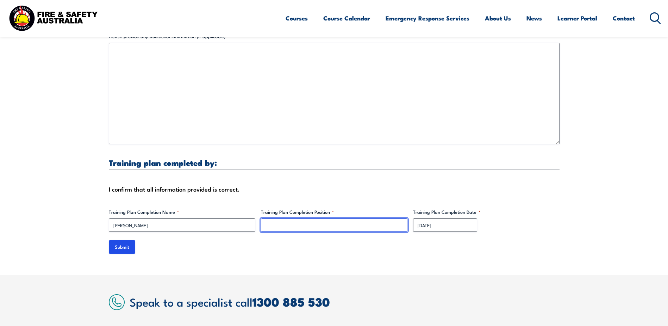  What do you see at coordinates (578, 18) in the screenshot?
I see `a: Learner Portal` at bounding box center [578, 18].